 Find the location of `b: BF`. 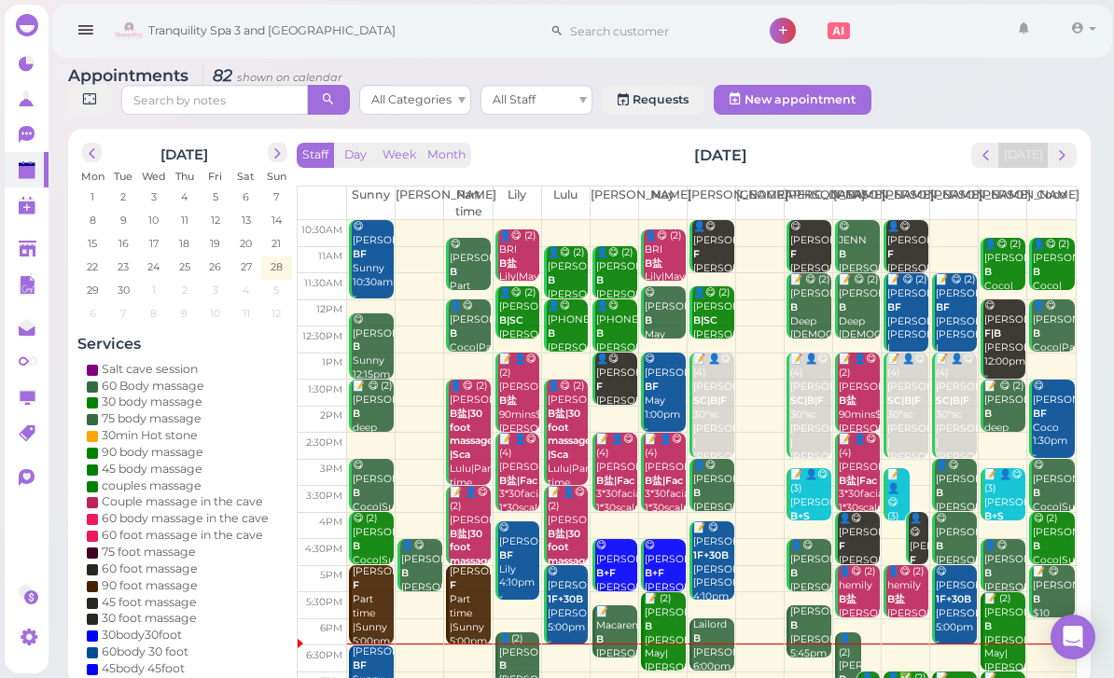

b: BF is located at coordinates (359, 254).